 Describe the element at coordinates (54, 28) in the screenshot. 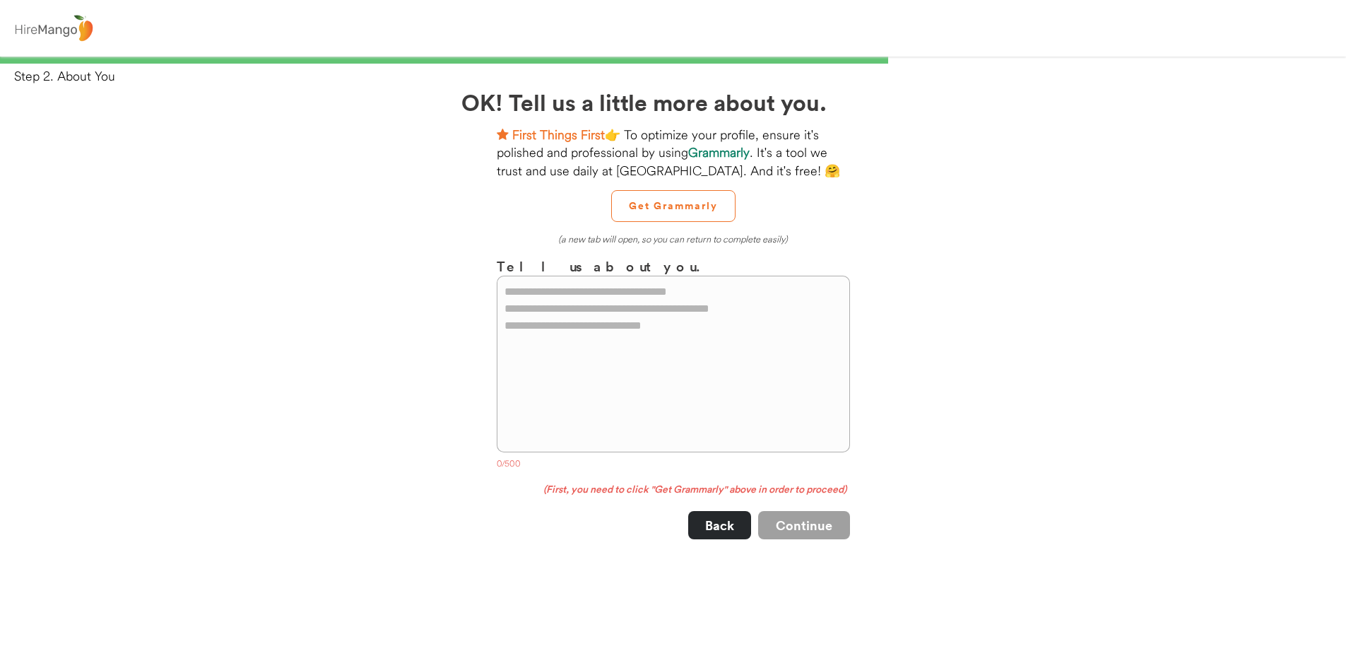

I see `img: logo%20-%20hiremango%20gray.png` at that location.